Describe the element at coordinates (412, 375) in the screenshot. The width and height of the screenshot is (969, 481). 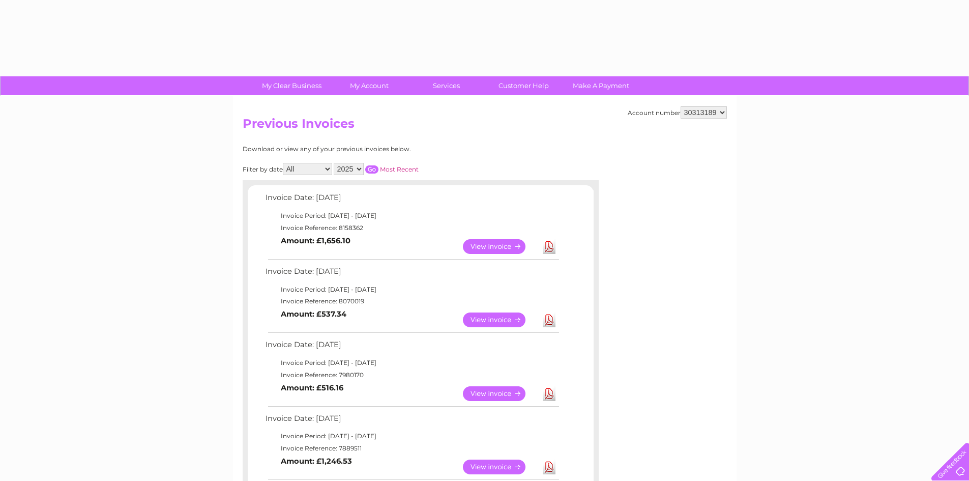
I see `td: Invoice Reference: 7980170` at that location.